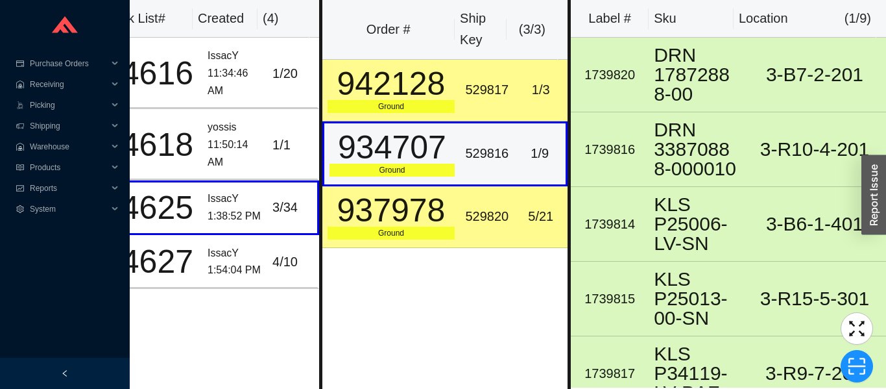  Describe the element at coordinates (69, 105) in the screenshot. I see `span: Picking` at that location.